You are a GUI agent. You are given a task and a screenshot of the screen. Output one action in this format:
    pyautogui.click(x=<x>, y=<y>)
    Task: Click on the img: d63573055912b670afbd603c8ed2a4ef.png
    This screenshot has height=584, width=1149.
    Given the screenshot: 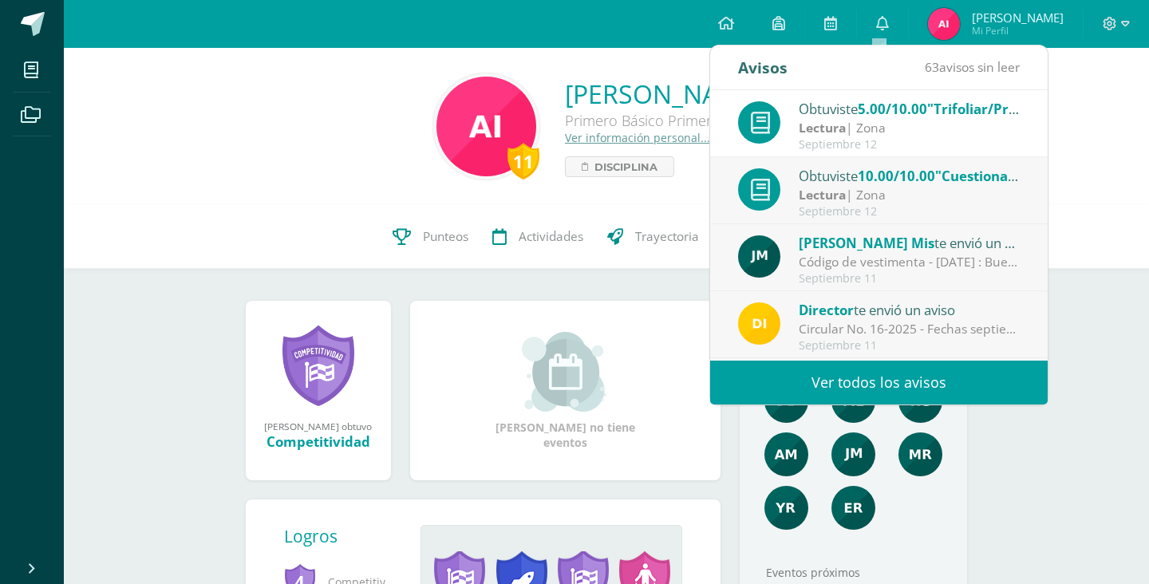 What is the action you would take?
    pyautogui.click(x=853, y=454)
    